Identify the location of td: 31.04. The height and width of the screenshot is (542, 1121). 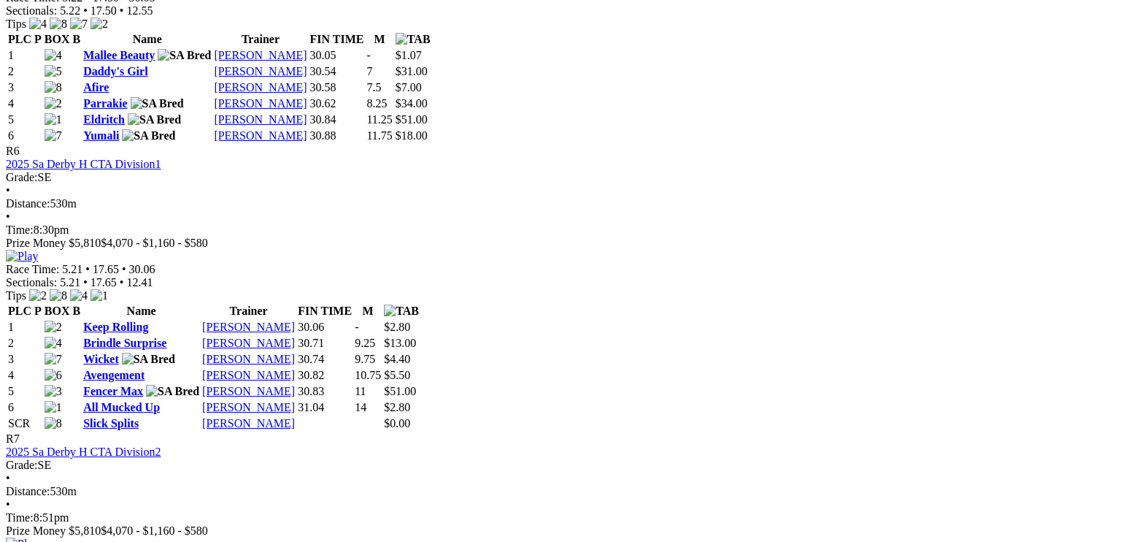
(325, 407).